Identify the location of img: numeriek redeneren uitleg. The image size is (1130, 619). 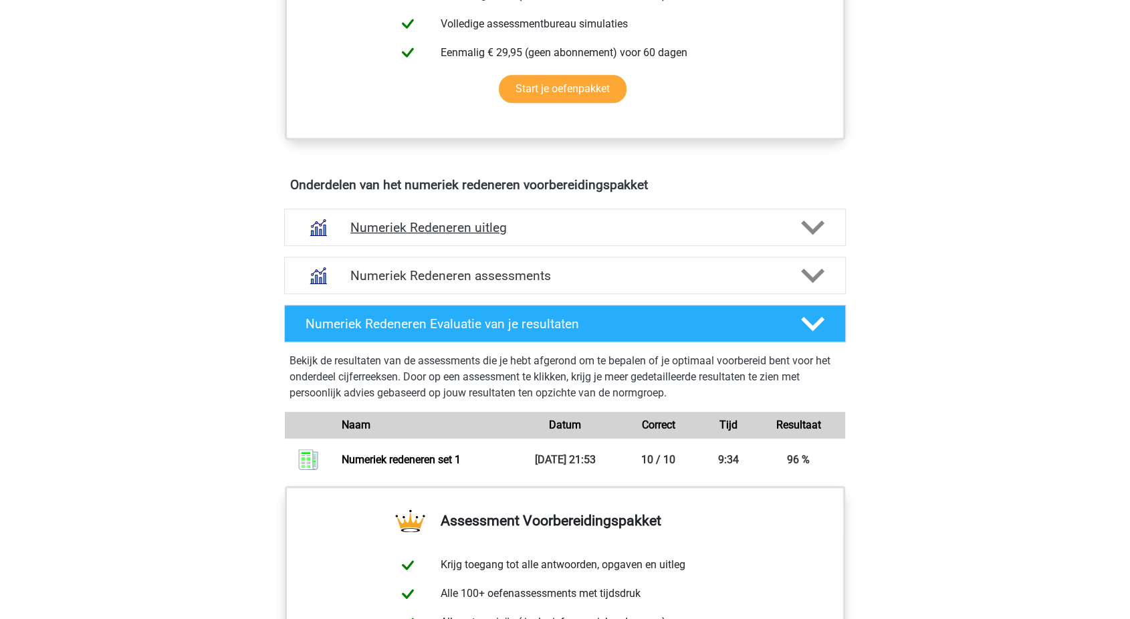
(318, 227).